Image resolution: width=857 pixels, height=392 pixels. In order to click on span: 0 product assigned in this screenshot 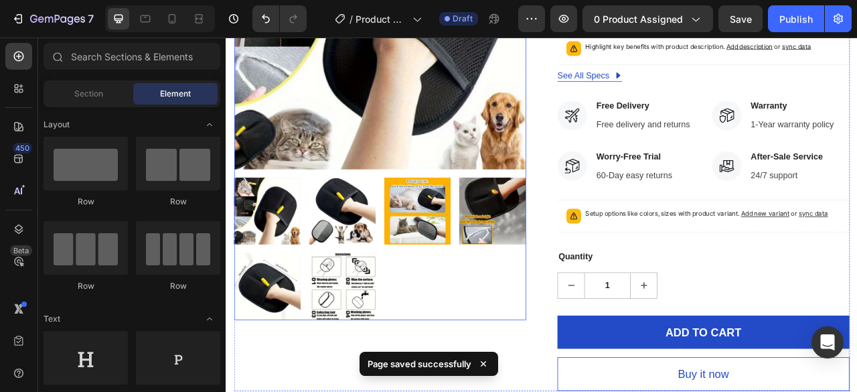, I will do `click(638, 19)`.